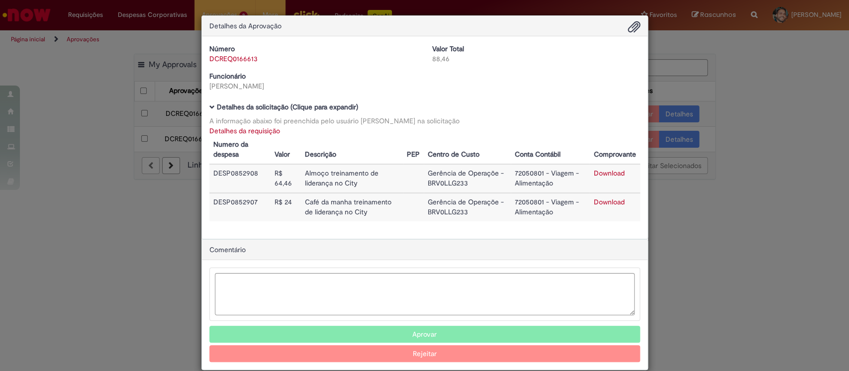 The height and width of the screenshot is (371, 849). What do you see at coordinates (352, 207) in the screenshot?
I see `td: Café da manha treinamento de liderança no City` at bounding box center [352, 207].